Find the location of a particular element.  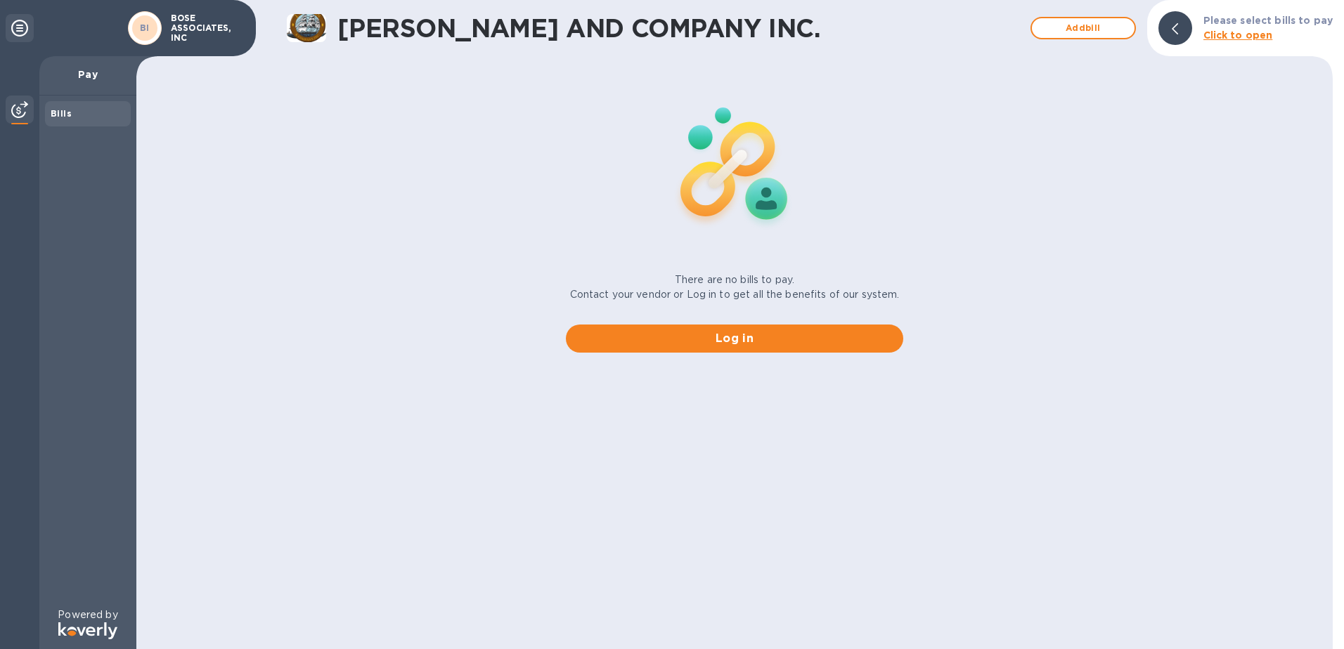

button: Log in is located at coordinates (734, 339).